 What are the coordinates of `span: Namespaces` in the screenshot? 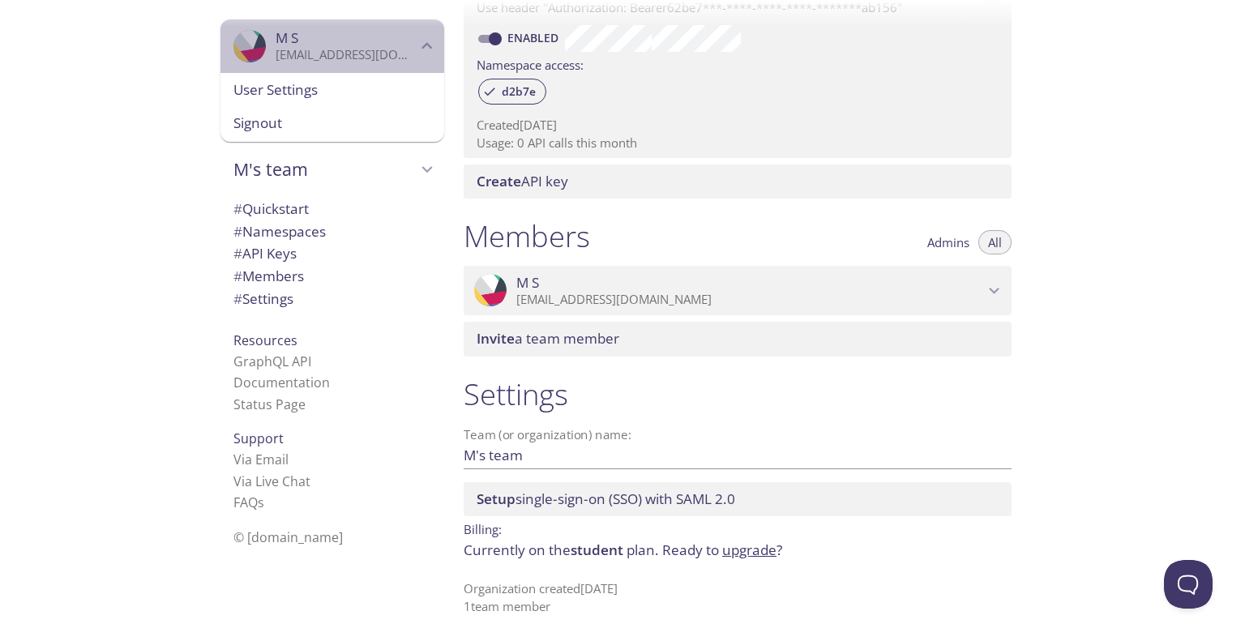 It's located at (280, 231).